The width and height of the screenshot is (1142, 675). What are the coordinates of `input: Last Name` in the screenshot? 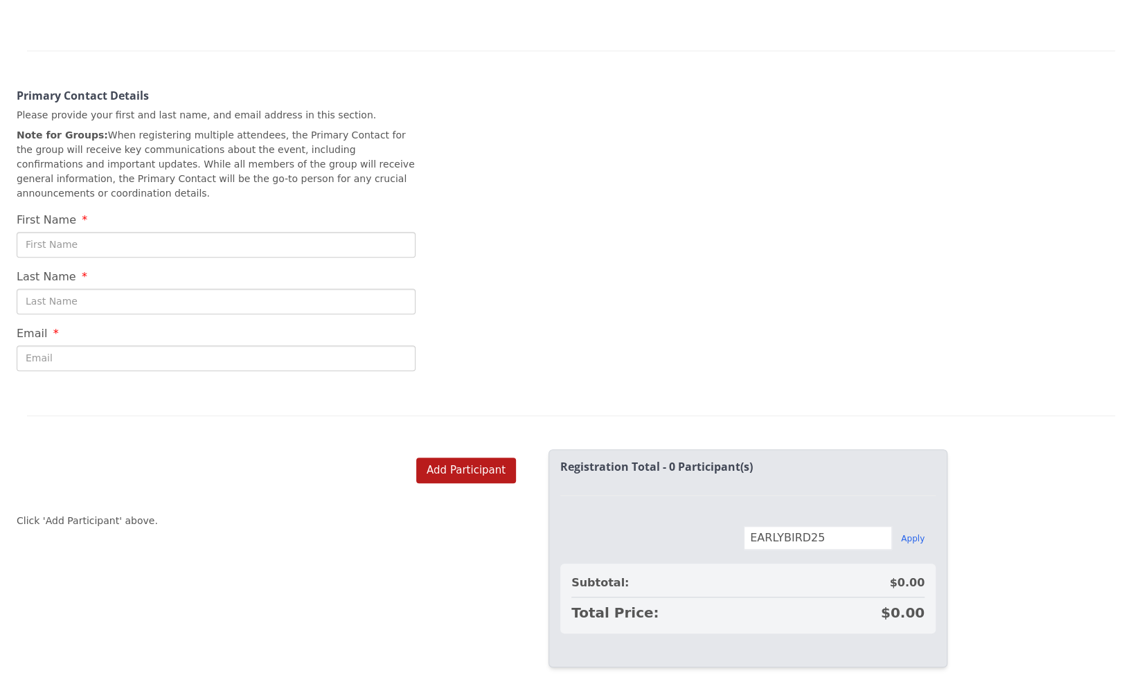 It's located at (216, 301).